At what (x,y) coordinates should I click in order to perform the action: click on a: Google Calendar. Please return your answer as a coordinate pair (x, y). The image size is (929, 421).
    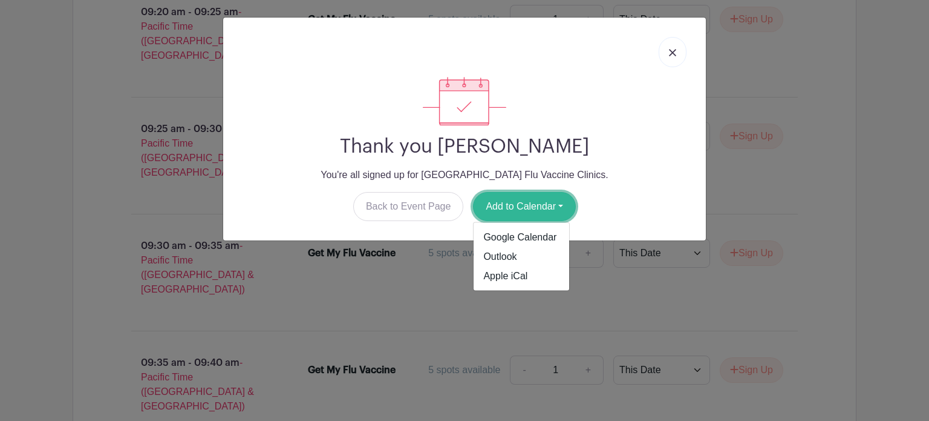
    Looking at the image, I should click on (522, 237).